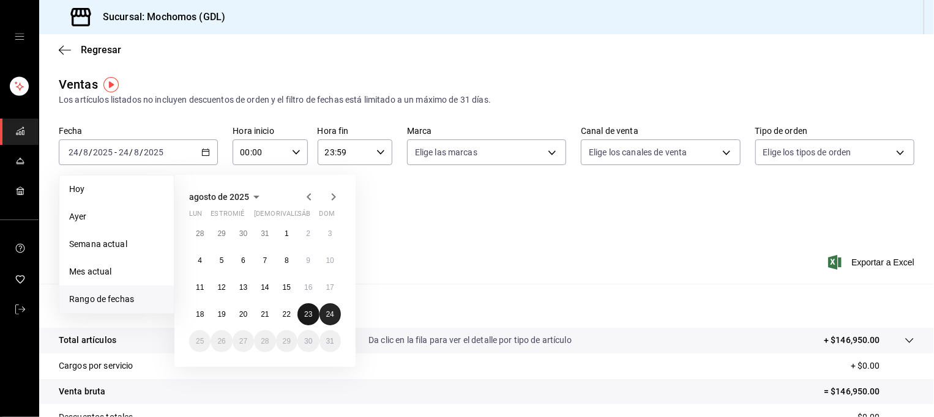  I want to click on abbr: 19 de agosto de 2025, so click(221, 315).